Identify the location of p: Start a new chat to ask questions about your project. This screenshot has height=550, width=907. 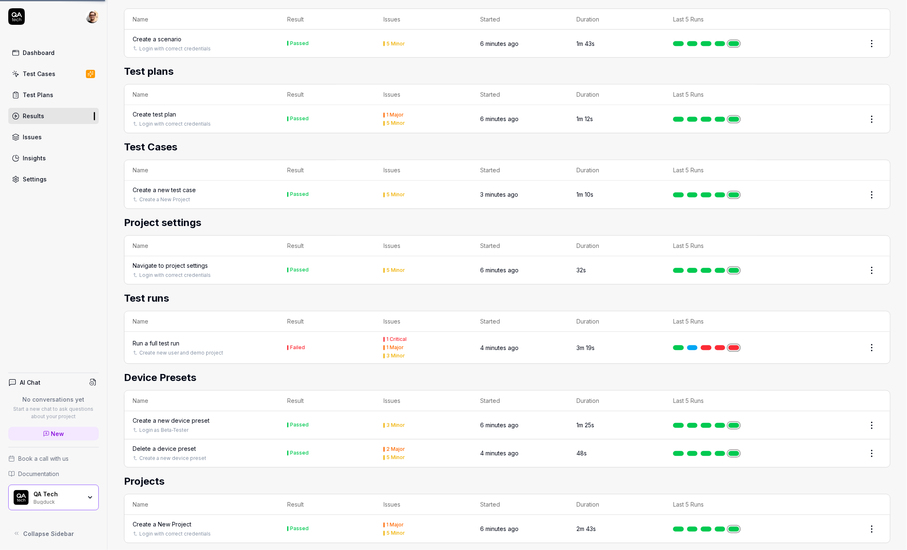
(53, 413).